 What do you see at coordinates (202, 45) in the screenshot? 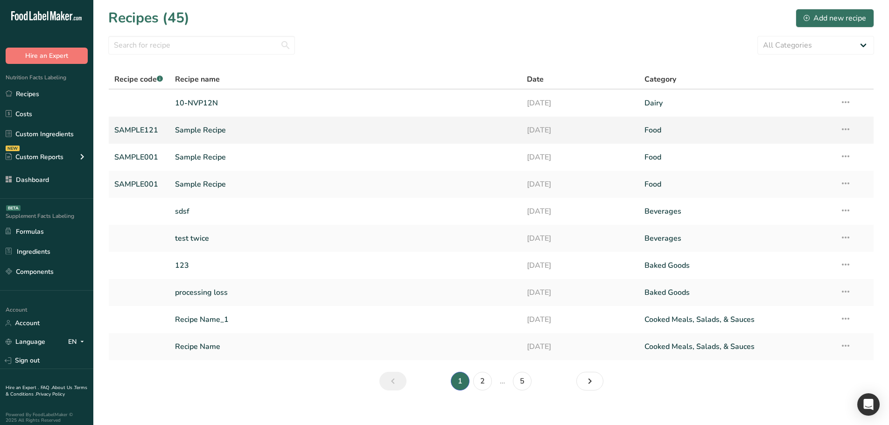
I see `input: Search for recipe` at bounding box center [202, 45].